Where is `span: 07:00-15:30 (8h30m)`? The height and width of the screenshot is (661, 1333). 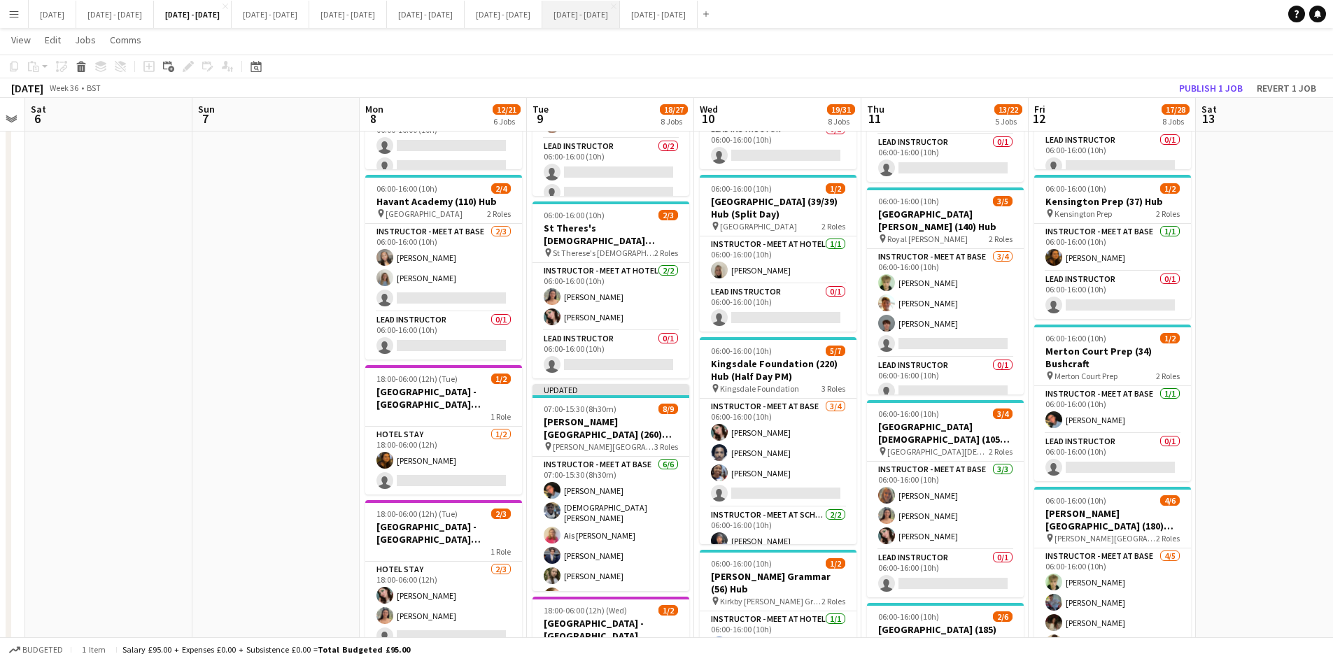 span: 07:00-15:30 (8h30m) is located at coordinates (580, 409).